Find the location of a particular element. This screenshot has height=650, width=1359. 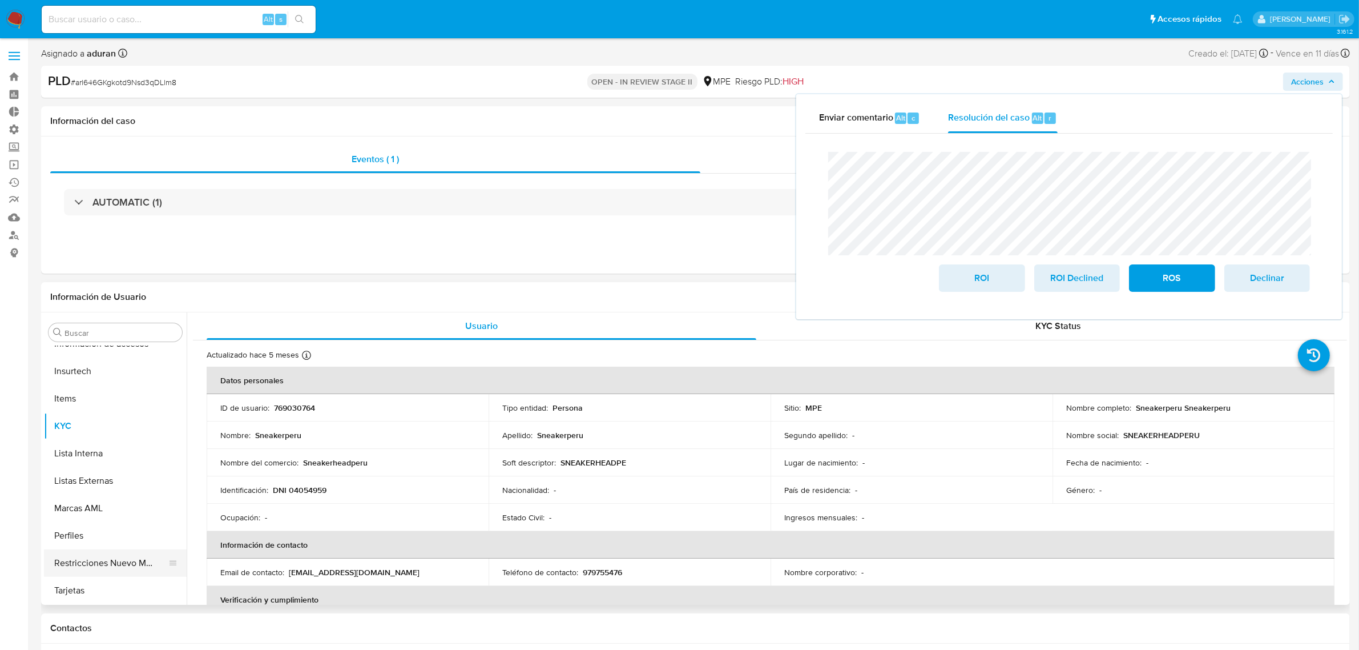

p: ID de usuario : is located at coordinates (245, 408).